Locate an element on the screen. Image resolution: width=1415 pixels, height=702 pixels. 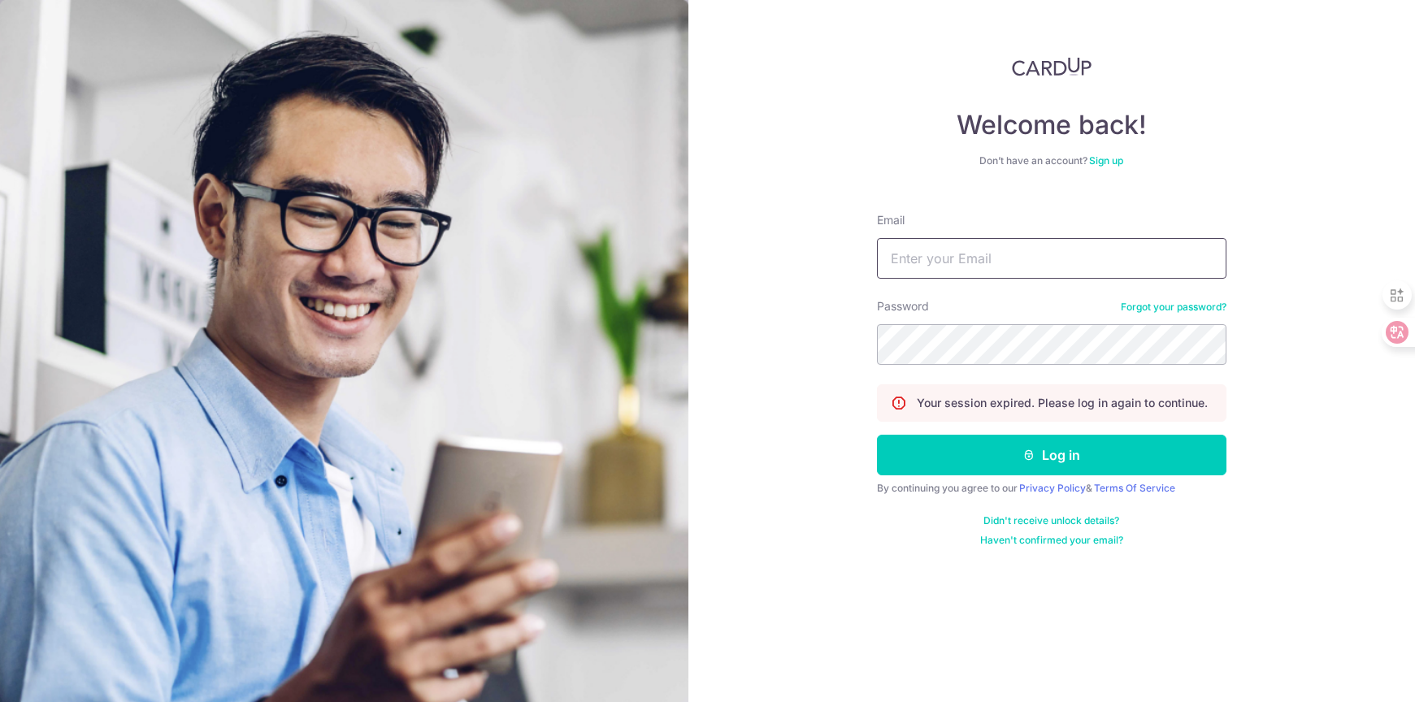
div: Don’t have an account? is located at coordinates (1051, 161).